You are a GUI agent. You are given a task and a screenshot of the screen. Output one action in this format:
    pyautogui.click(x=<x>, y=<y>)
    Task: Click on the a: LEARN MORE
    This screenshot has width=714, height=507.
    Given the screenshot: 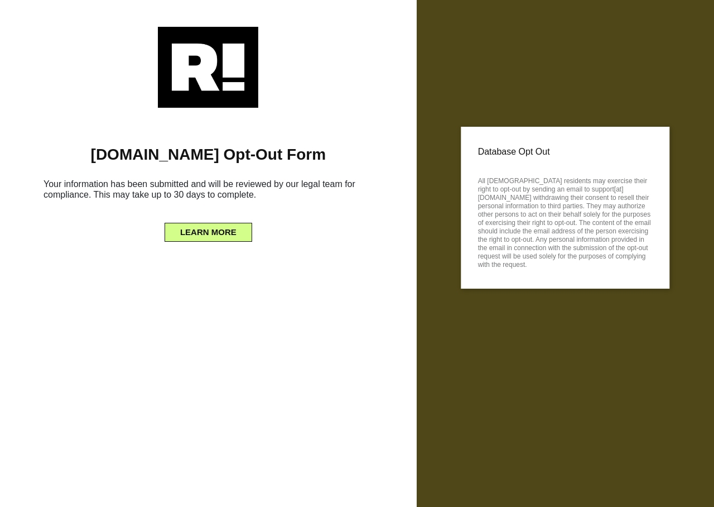 What is the action you would take?
    pyautogui.click(x=208, y=229)
    